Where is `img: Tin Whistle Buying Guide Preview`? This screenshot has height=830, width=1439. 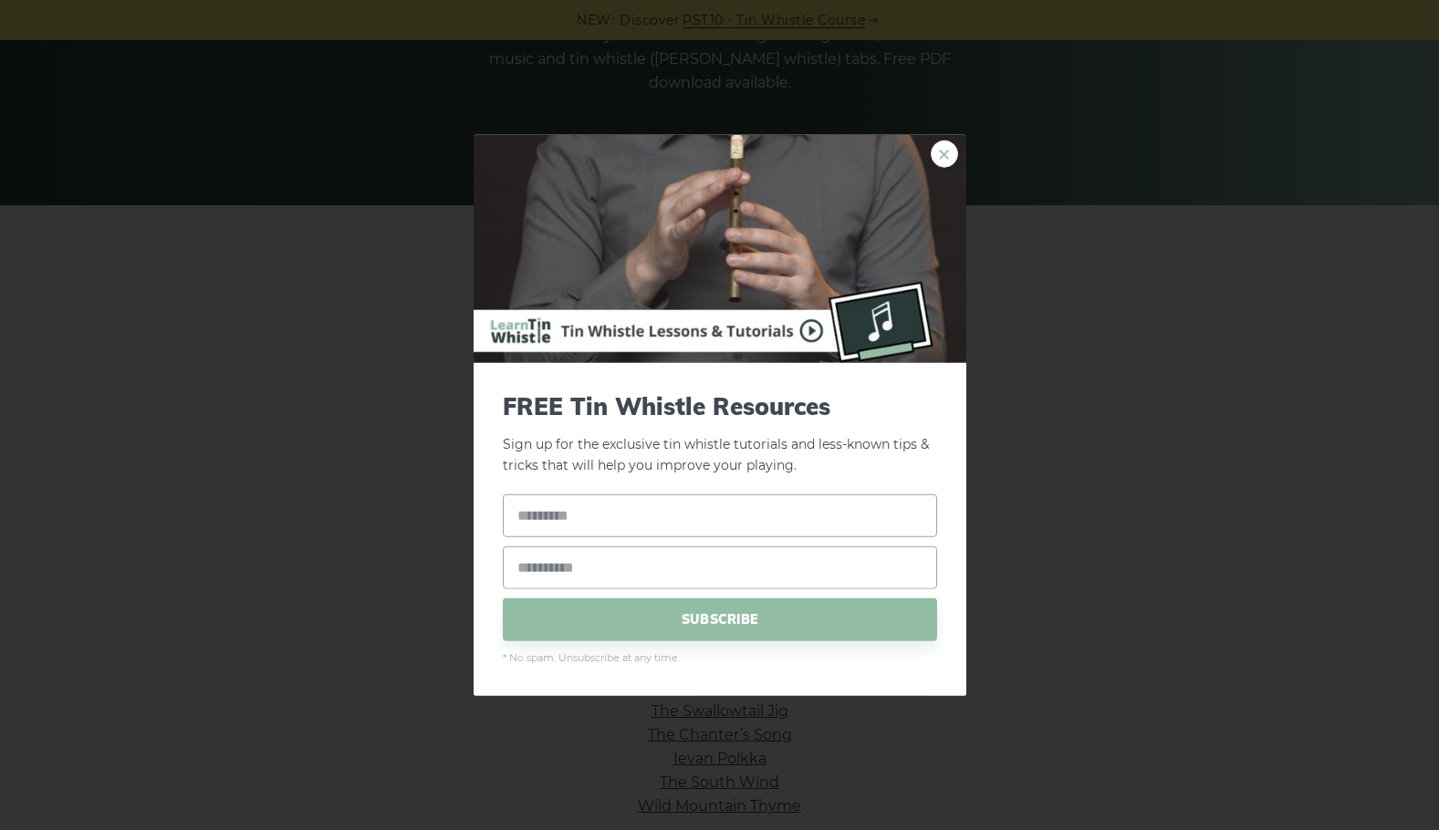 img: Tin Whistle Buying Guide Preview is located at coordinates (720, 249).